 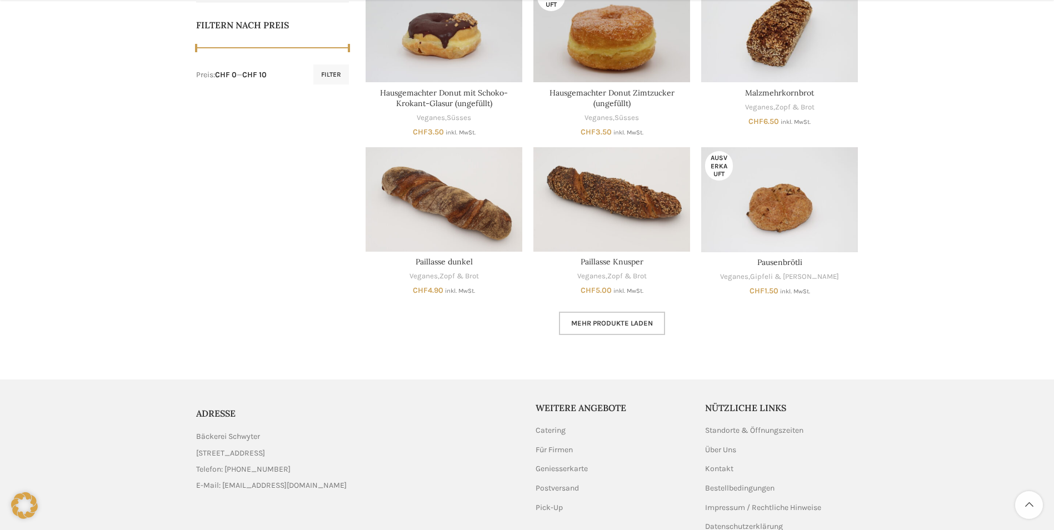 What do you see at coordinates (558, 489) in the screenshot?
I see `a: Postversand` at bounding box center [558, 489].